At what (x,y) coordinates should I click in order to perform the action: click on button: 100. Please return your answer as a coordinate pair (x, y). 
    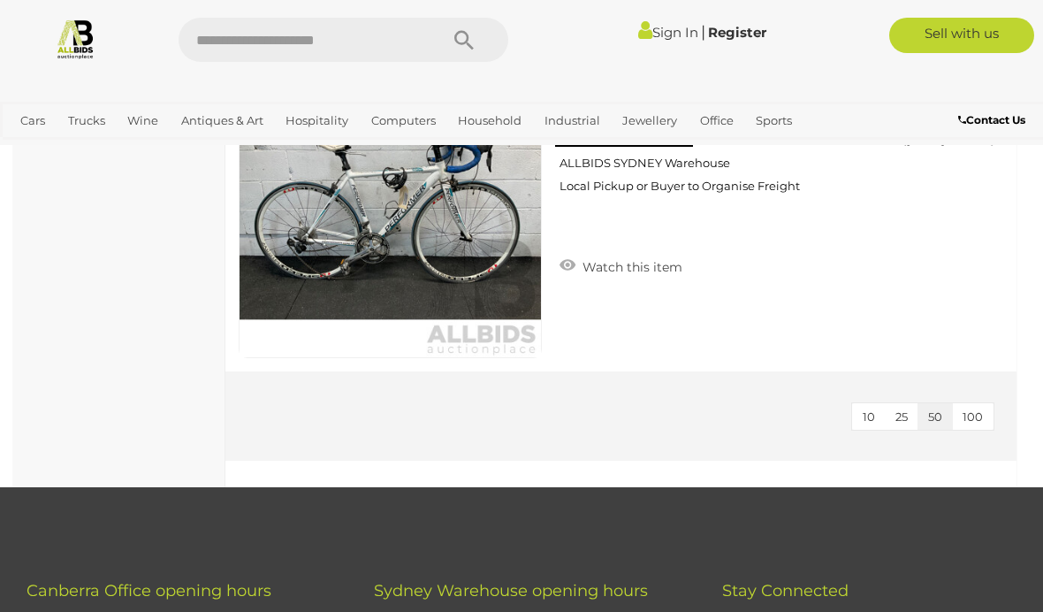
    Looking at the image, I should click on (973, 416).